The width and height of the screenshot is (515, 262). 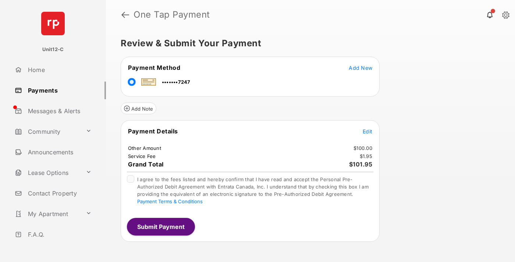 What do you see at coordinates (360, 68) in the screenshot?
I see `span: Add New` at bounding box center [360, 68].